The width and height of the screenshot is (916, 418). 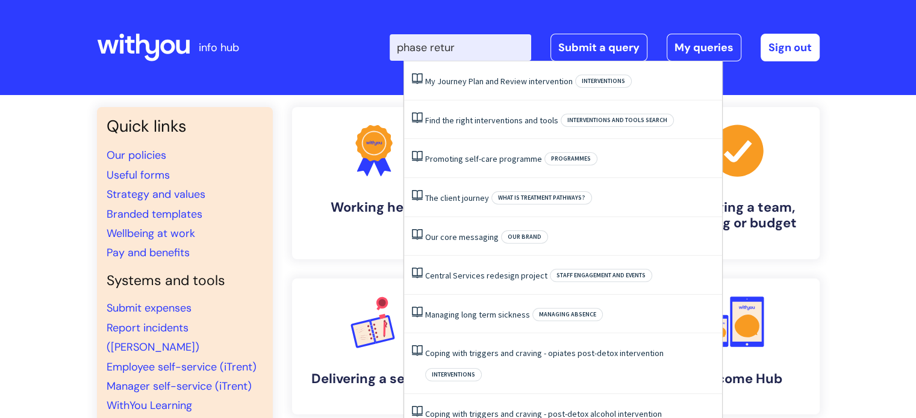 What do you see at coordinates (149, 308) in the screenshot?
I see `a: Submit expenses` at bounding box center [149, 308].